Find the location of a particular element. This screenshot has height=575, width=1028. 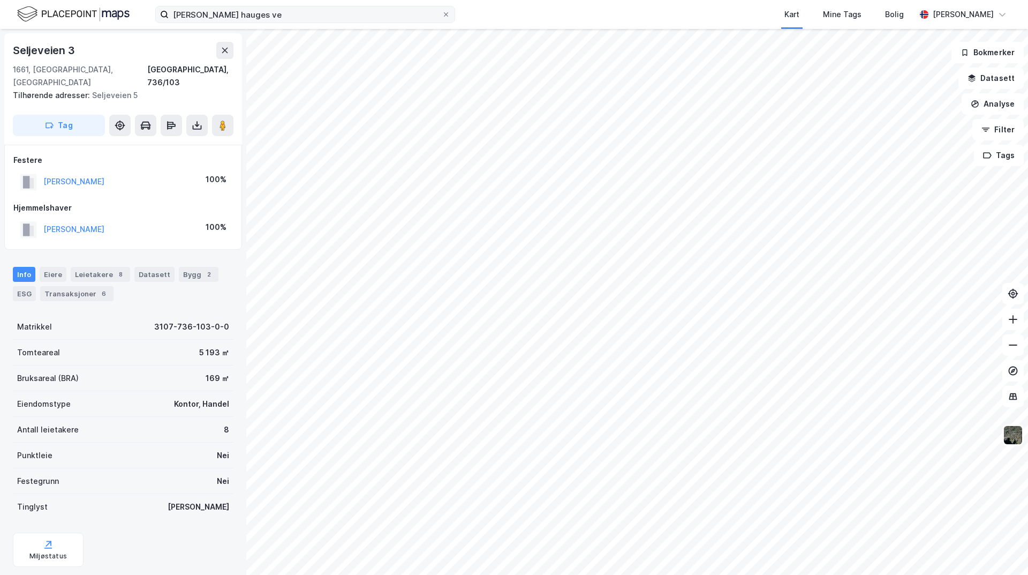

div: ESG is located at coordinates (24, 293).